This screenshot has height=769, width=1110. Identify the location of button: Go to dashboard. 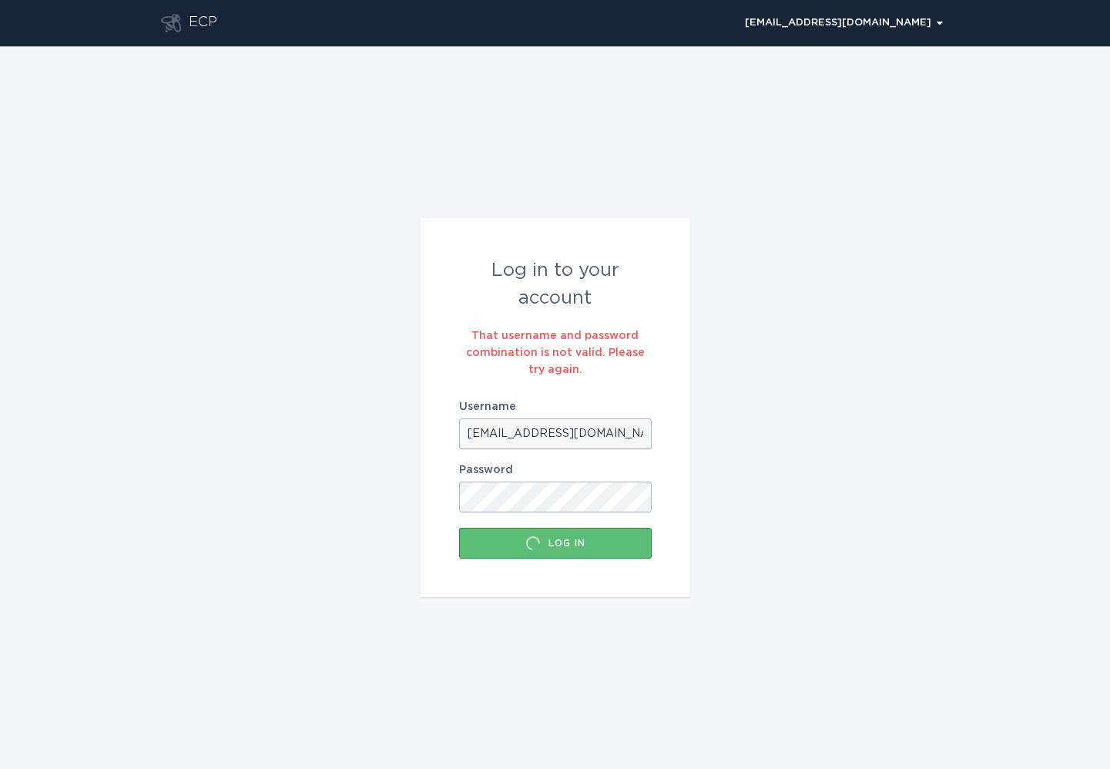
(171, 23).